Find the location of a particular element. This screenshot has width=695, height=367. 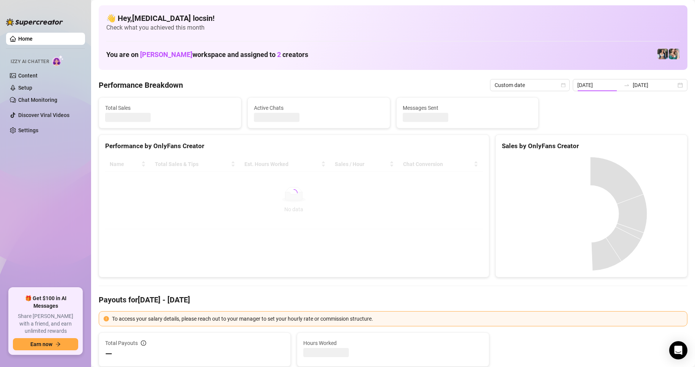

div: To access your salary details, please reach out to your manager to set your hourly rate or commis... is located at coordinates (397, 319).